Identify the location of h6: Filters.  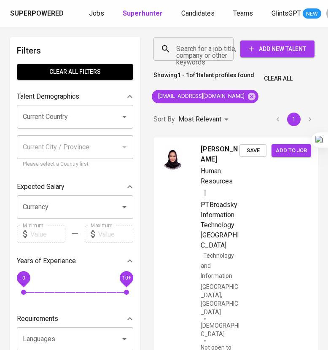
(75, 51).